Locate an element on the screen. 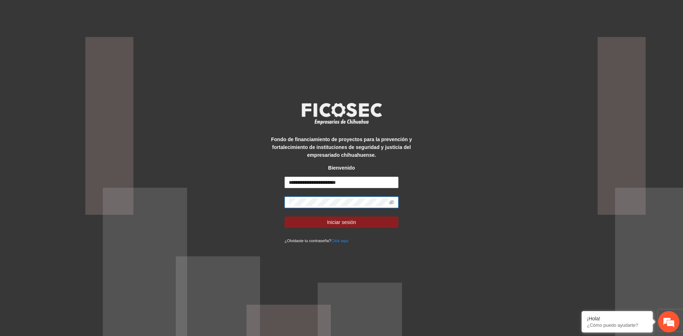  span: Iniciar sesión is located at coordinates (341, 222).